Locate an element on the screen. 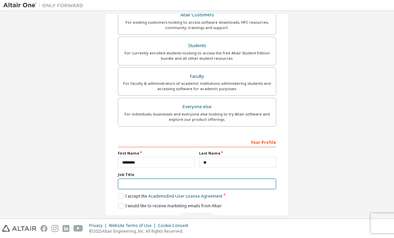 This screenshot has height=238, width=394. div: Read and acccept EULA to continue is located at coordinates (197, 218).